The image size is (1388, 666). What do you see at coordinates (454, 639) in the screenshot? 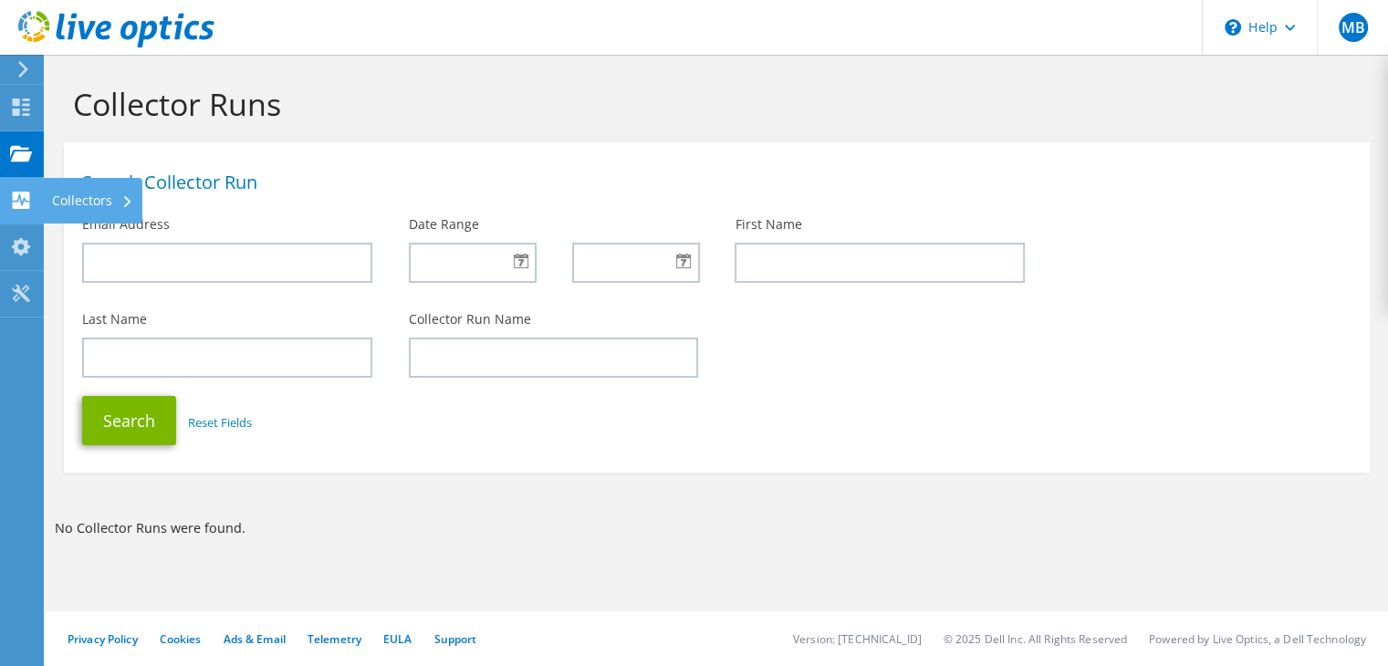
I see `a: Support` at bounding box center [454, 639].